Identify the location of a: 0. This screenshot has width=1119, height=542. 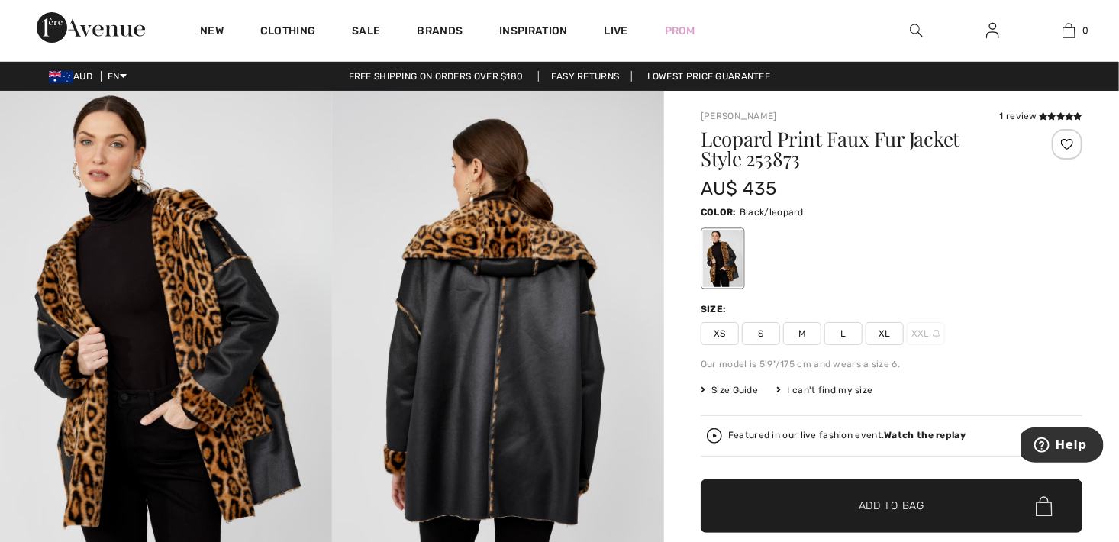
(1068, 31).